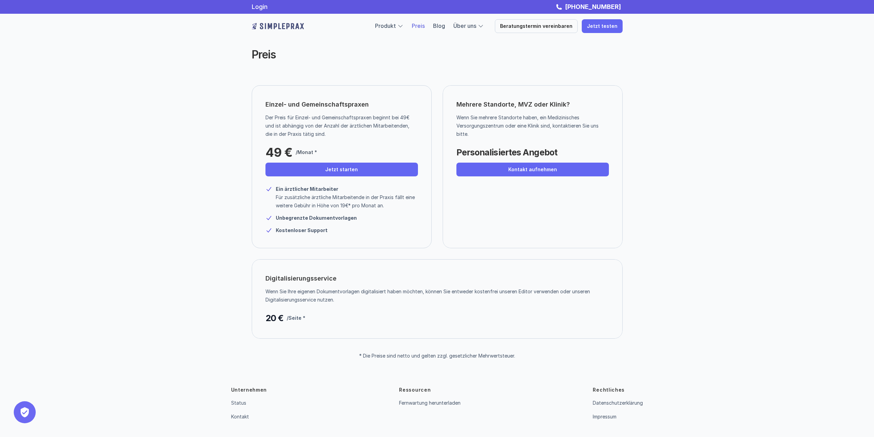 The height and width of the screenshot is (437, 874). I want to click on p: Personalisiertes Angebot, so click(507, 152).